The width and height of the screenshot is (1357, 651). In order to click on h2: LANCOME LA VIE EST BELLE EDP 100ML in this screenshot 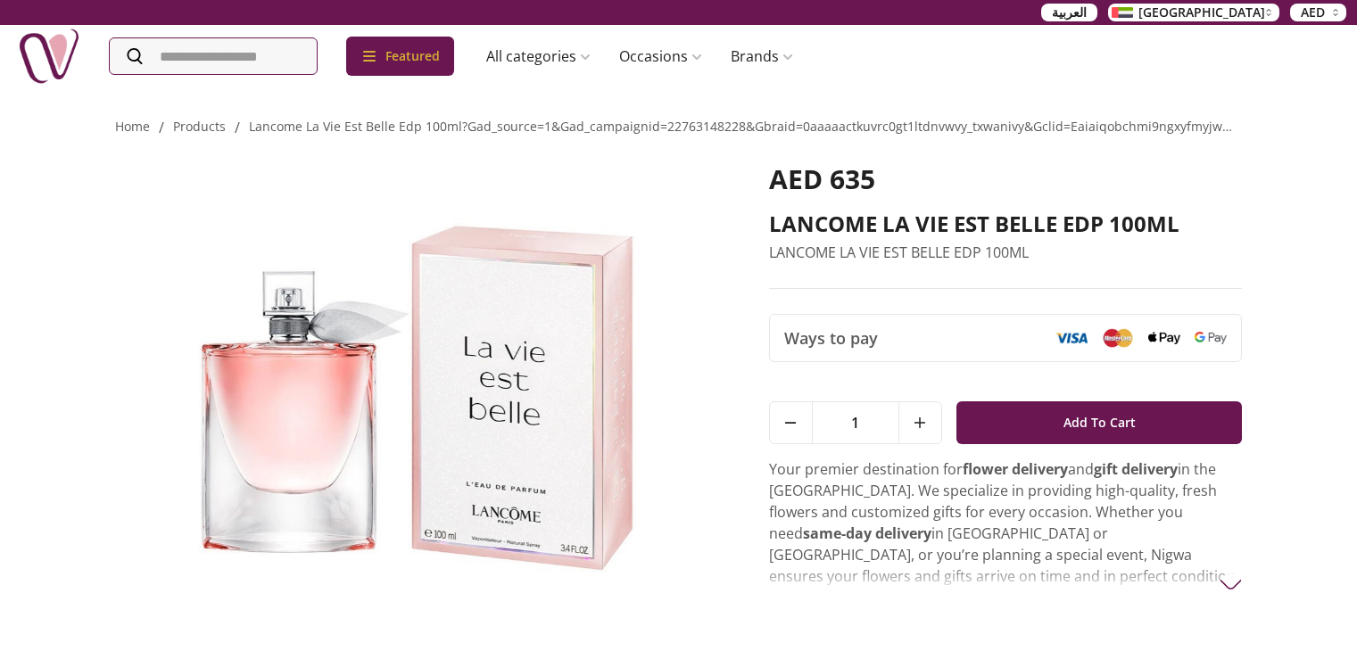, I will do `click(1005, 224)`.